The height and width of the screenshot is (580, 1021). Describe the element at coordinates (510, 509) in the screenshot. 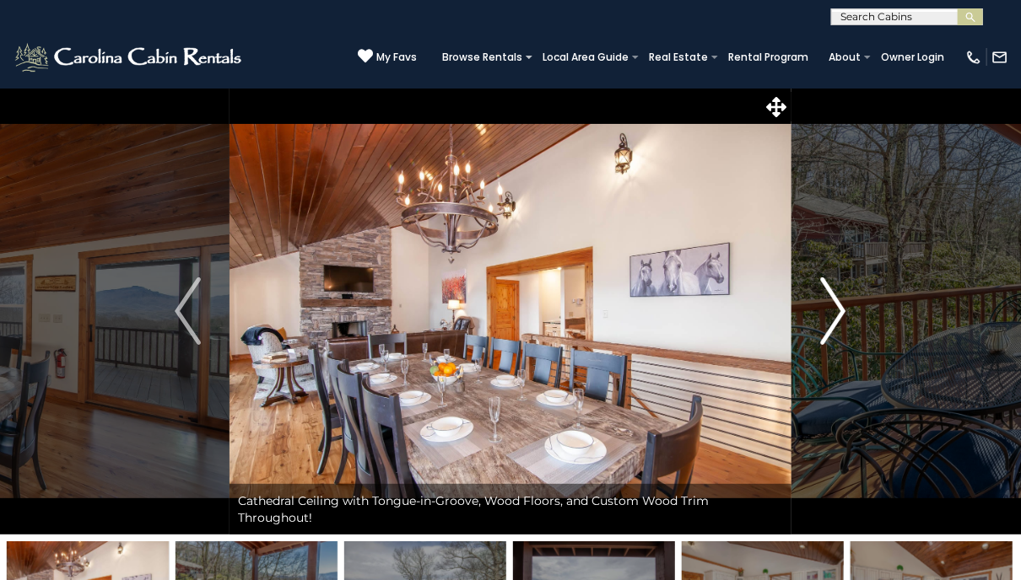

I see `div: Cathedral Ceiling with Tongue-in-Groove, Wood Floors, and Custom Wood Trim Throughout!` at that location.